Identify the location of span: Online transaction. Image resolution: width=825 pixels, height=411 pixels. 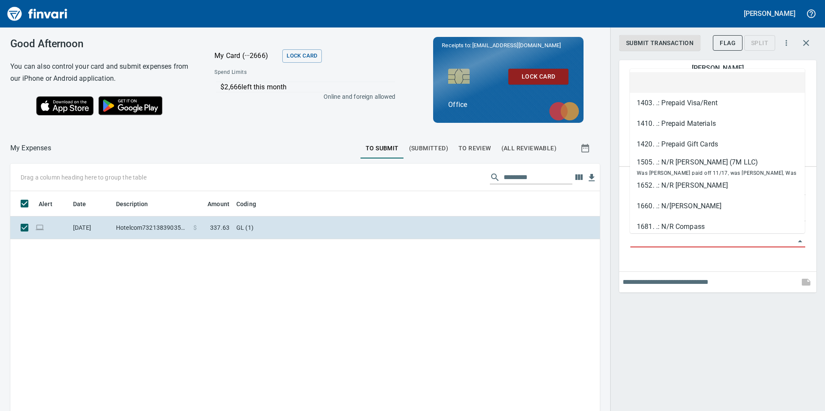
(40, 227).